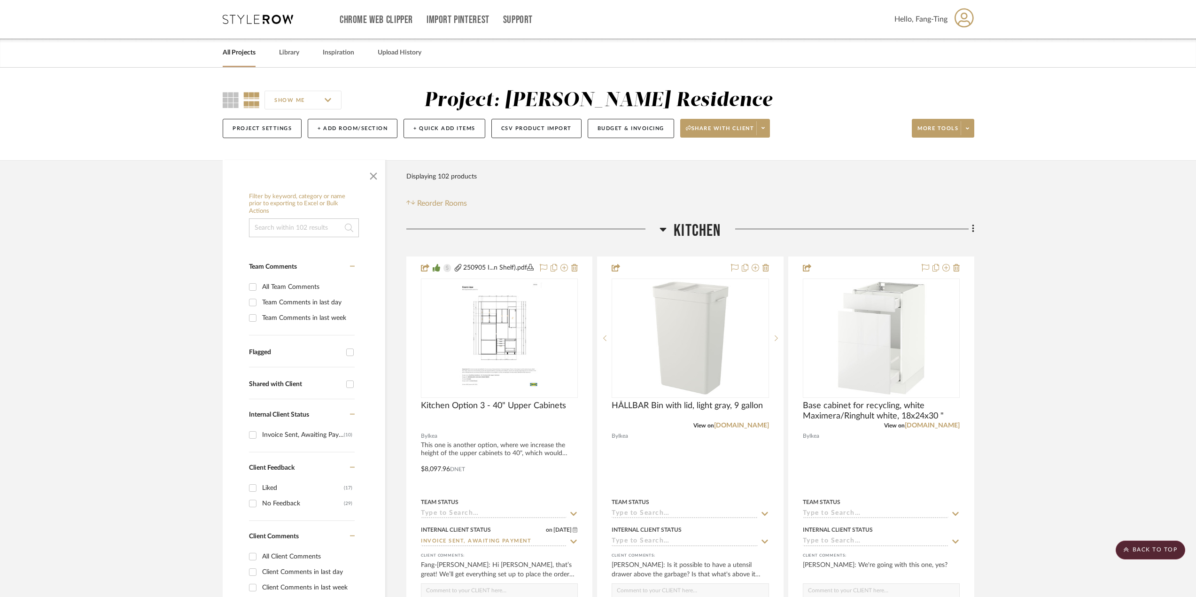 The width and height of the screenshot is (1196, 597). I want to click on button: Reorder Rooms, so click(436, 203).